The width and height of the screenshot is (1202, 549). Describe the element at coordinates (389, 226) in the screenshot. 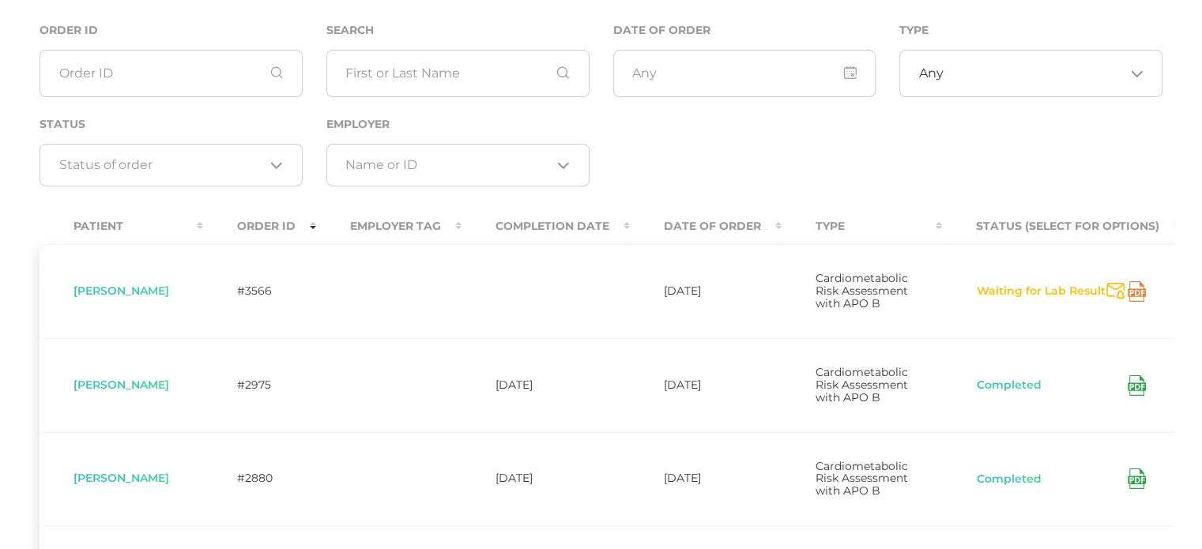

I see `th: Employer Tag : activate to sort column ascending` at that location.